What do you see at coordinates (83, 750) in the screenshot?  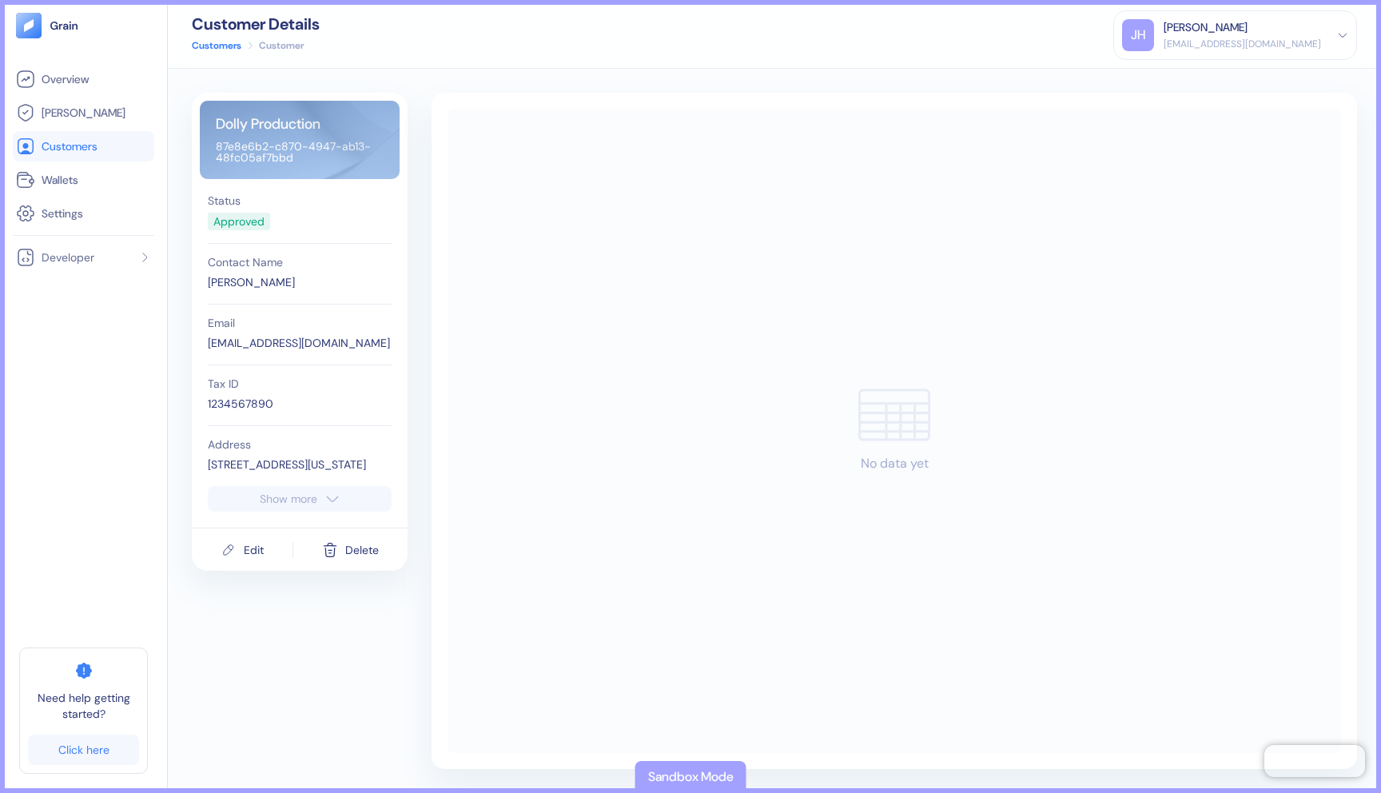 I see `a: Click here` at bounding box center [83, 750].